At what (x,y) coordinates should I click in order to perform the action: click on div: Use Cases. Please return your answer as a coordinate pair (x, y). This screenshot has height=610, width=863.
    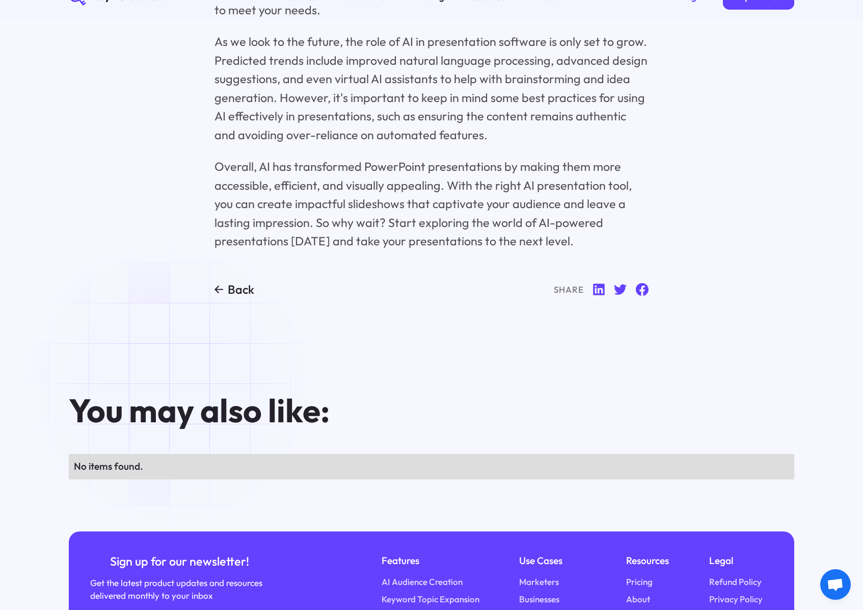
    Looking at the image, I should click on (552, 561).